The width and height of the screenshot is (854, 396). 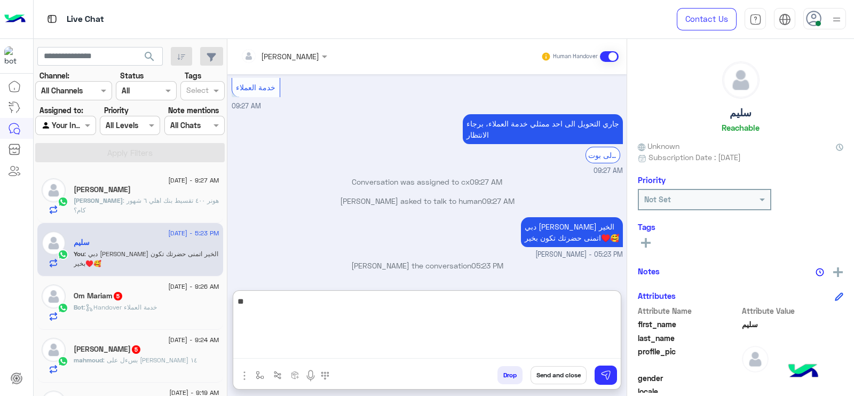 I want to click on img: add, so click(x=838, y=272).